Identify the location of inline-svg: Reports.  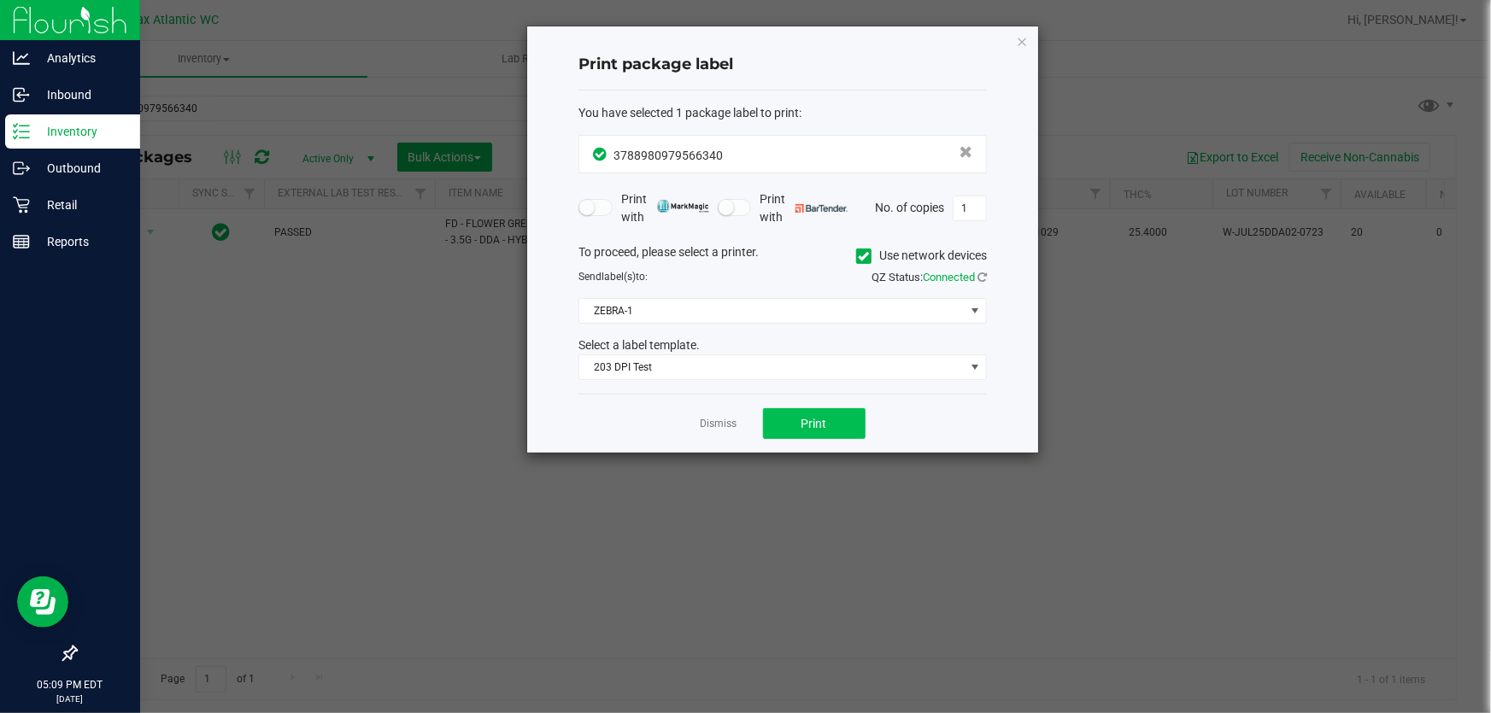
(21, 242).